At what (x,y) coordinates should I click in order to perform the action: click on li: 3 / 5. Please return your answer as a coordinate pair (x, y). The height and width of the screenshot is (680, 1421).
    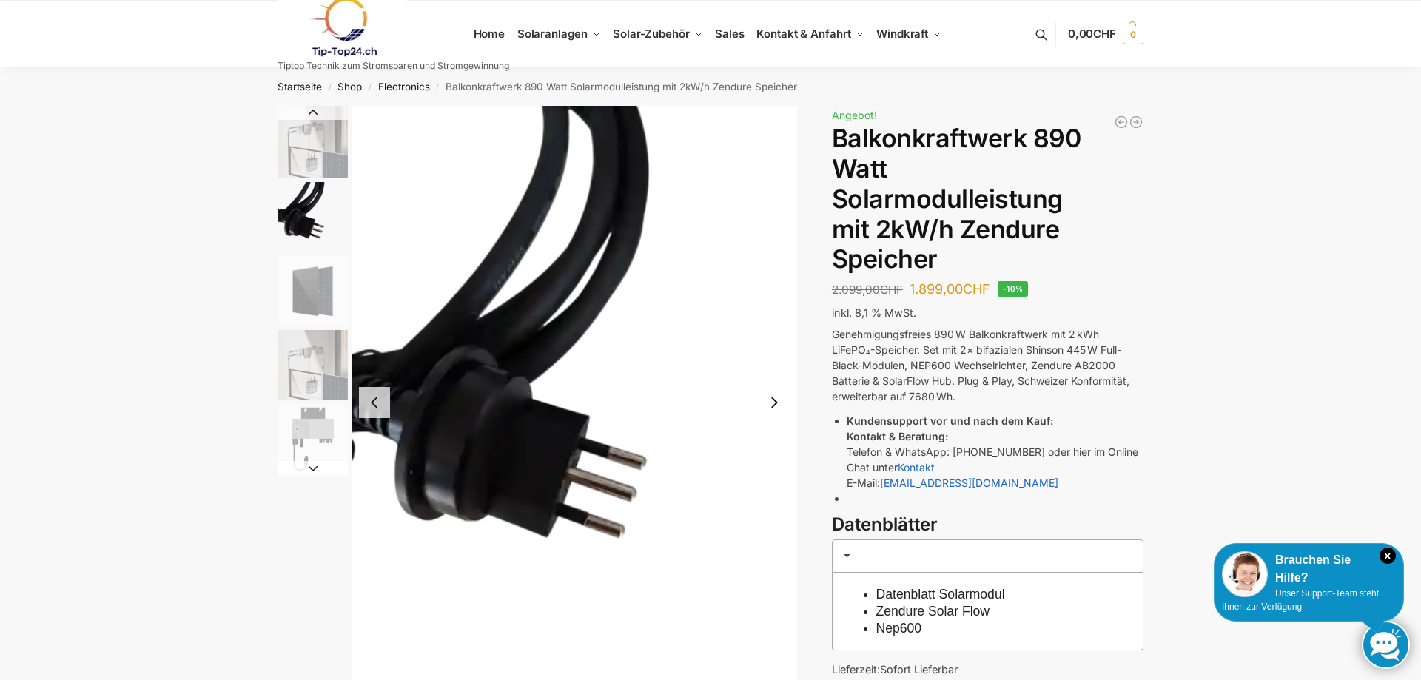
    Looking at the image, I should click on (311, 291).